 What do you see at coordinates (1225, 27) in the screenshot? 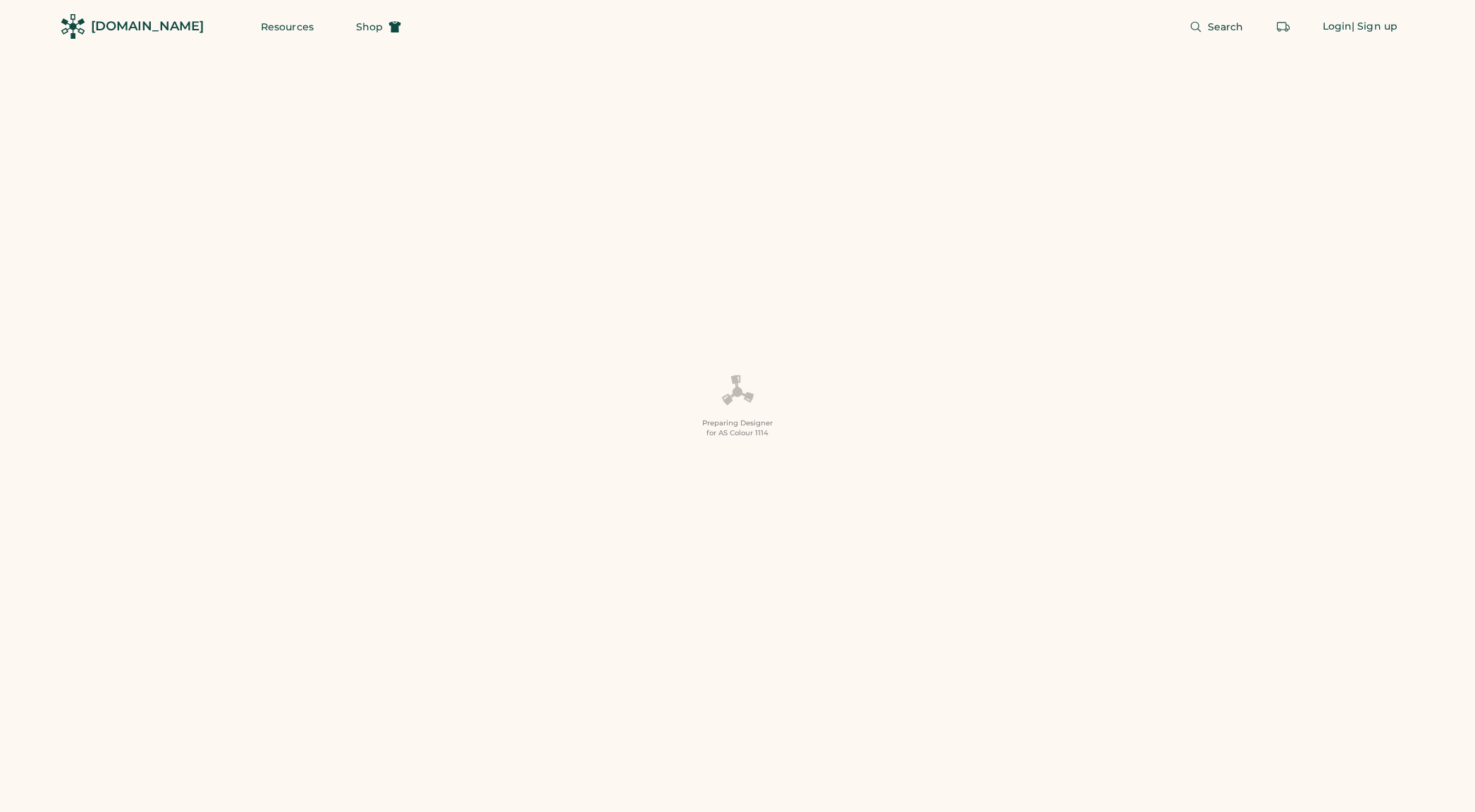
I see `span: Search` at bounding box center [1225, 27].